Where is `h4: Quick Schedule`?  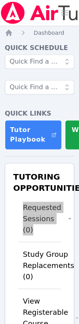 h4: Quick Schedule is located at coordinates (39, 48).